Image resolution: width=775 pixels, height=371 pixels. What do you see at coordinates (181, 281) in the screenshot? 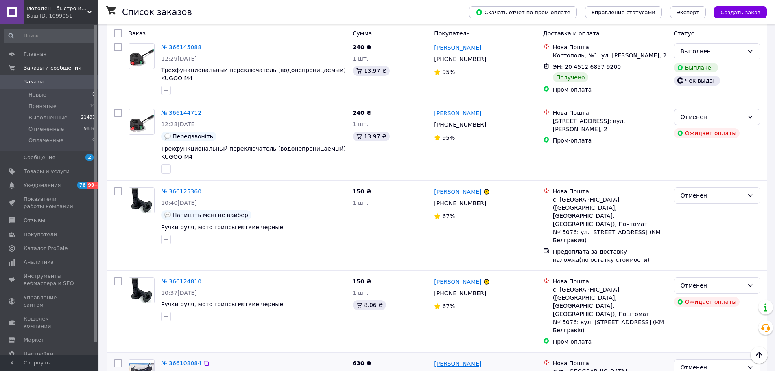
I see `a: № 366124810` at bounding box center [181, 281].